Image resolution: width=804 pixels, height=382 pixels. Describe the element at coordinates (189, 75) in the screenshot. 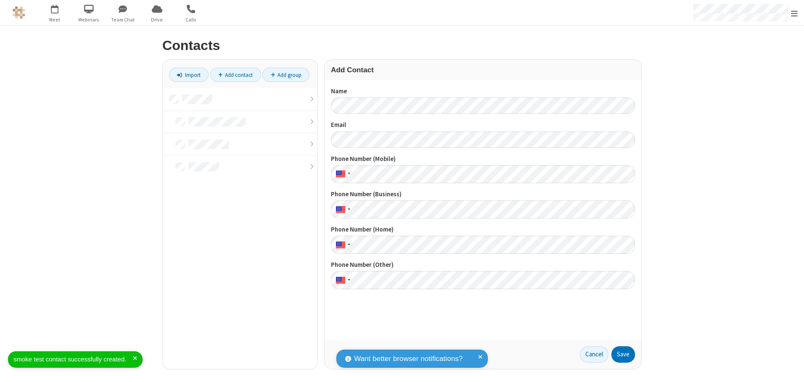

I see `a: Import` at that location.